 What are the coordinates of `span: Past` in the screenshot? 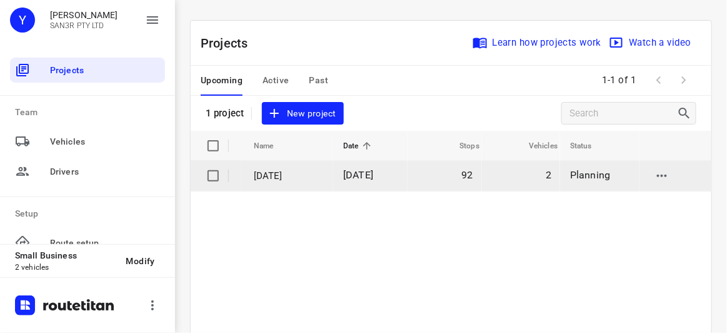 It's located at (319, 80).